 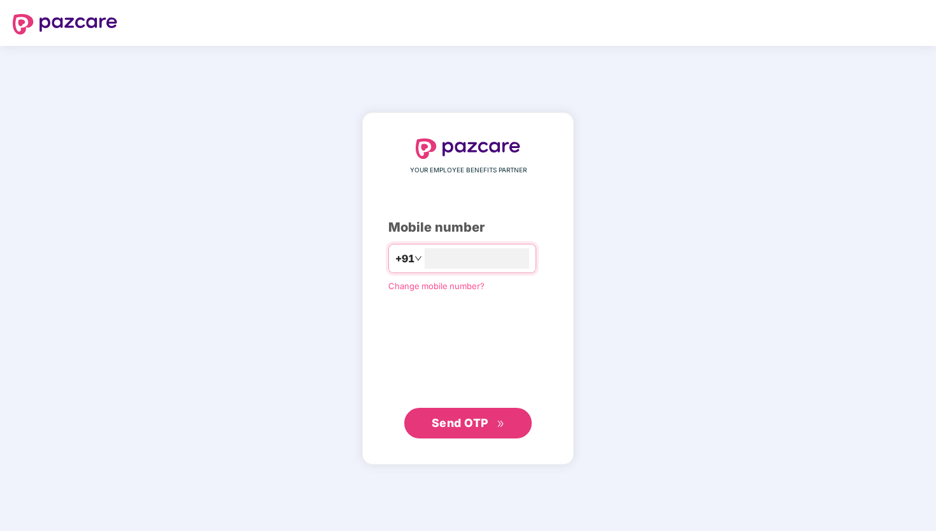 I want to click on div: Mobile number, so click(x=468, y=227).